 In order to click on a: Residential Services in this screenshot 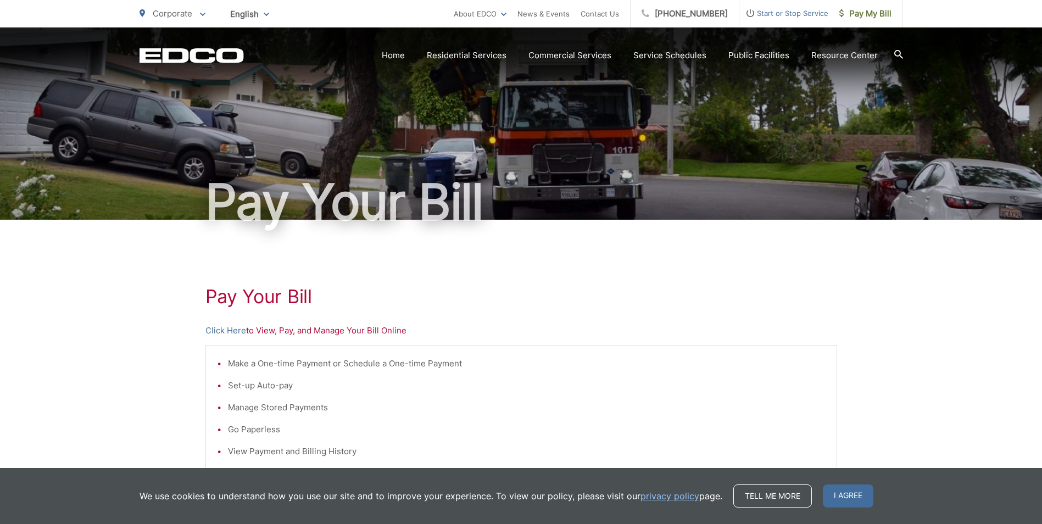, I will do `click(466, 55)`.